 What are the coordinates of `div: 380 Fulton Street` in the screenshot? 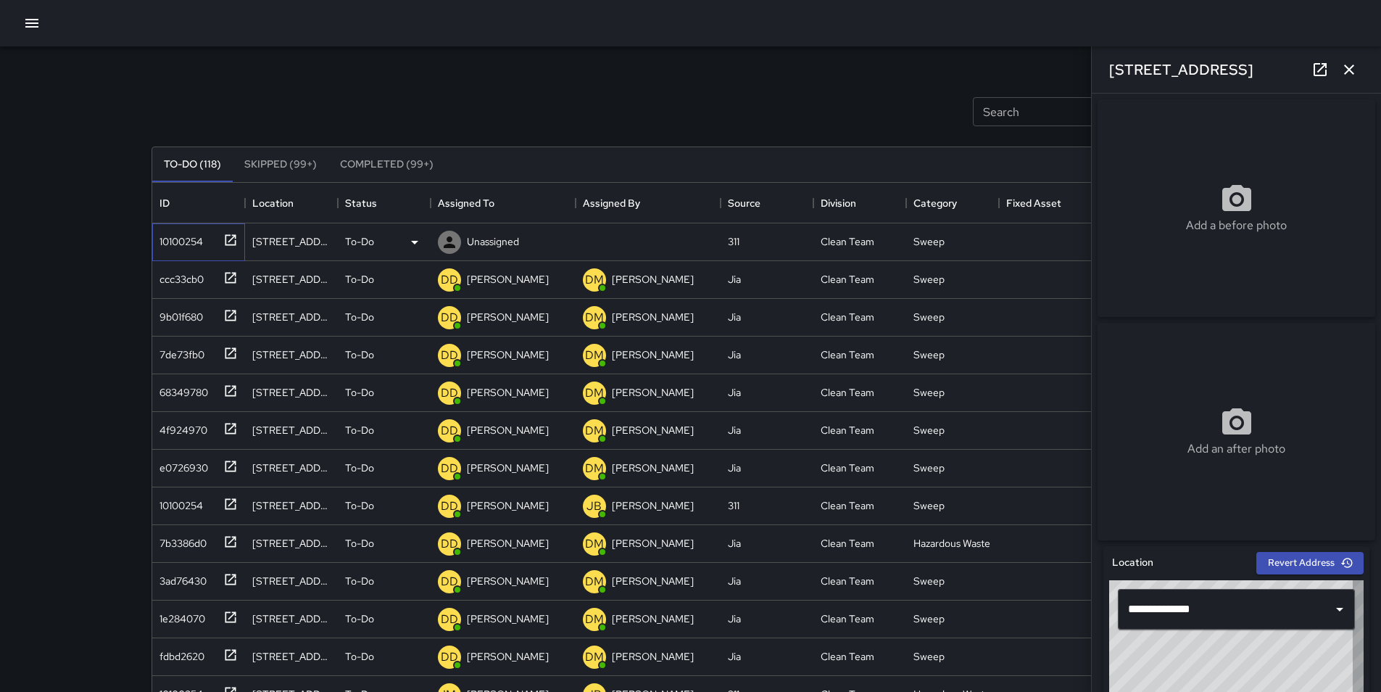 It's located at (291, 581).